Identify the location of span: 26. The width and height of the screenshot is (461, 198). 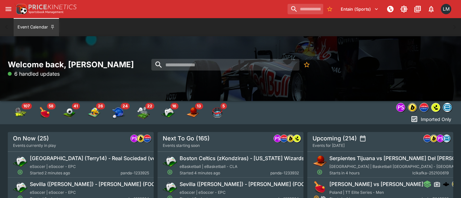
(100, 106).